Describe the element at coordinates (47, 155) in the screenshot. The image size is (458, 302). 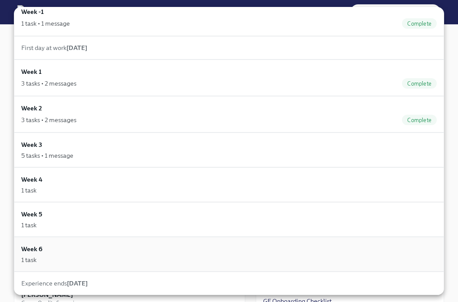
I see `div: 5 tasks • 1 message` at that location.